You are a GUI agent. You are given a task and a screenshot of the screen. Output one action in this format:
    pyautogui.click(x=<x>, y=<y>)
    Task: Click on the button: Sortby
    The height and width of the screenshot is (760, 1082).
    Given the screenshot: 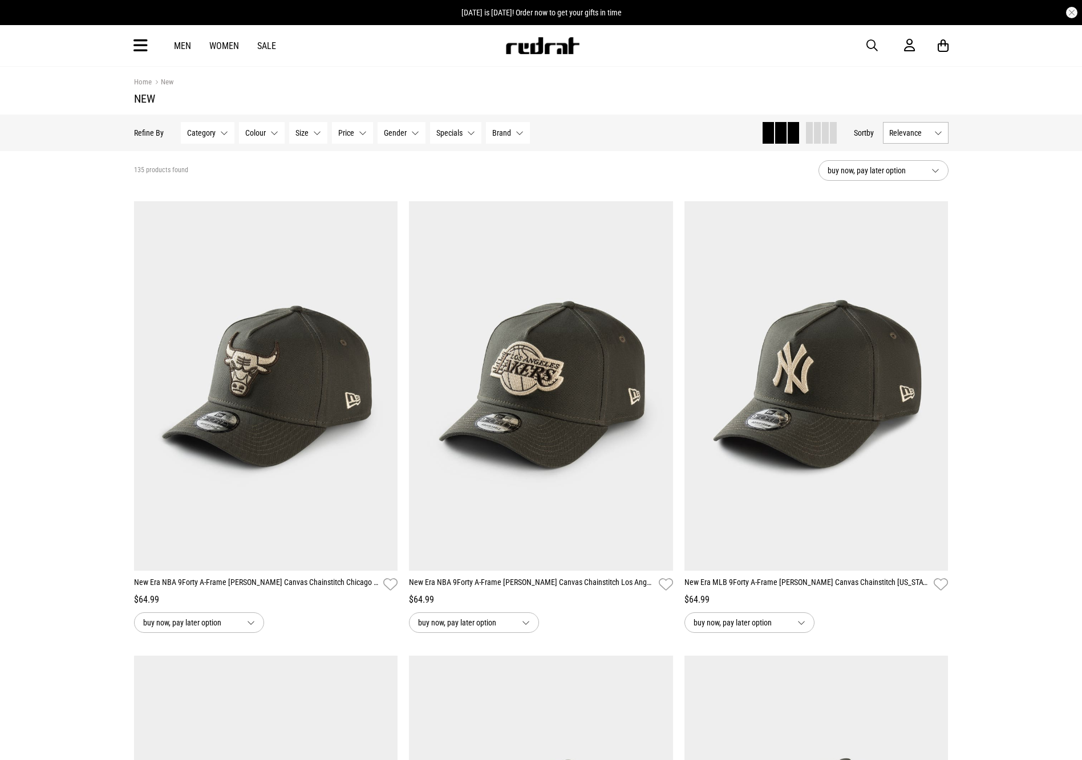 What is the action you would take?
    pyautogui.click(x=863, y=133)
    